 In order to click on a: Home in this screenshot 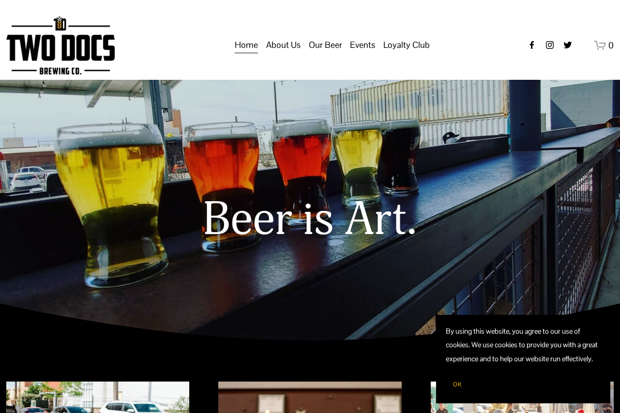, I will do `click(246, 45)`.